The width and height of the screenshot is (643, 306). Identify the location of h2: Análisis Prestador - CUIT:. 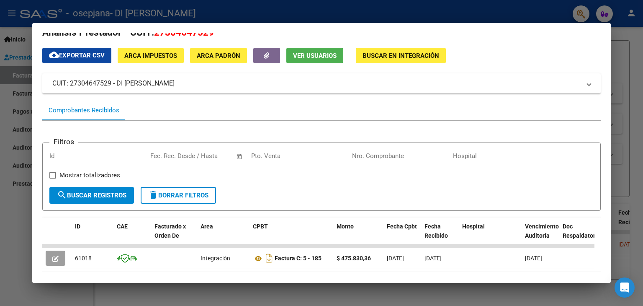
(322, 33).